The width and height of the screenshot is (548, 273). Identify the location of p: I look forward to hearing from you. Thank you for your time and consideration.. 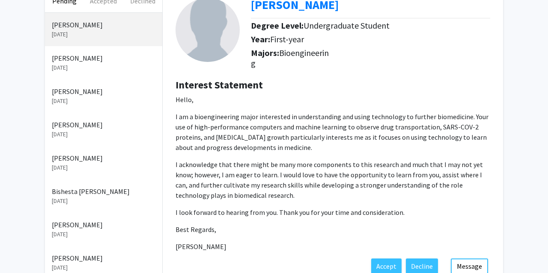
(332, 213).